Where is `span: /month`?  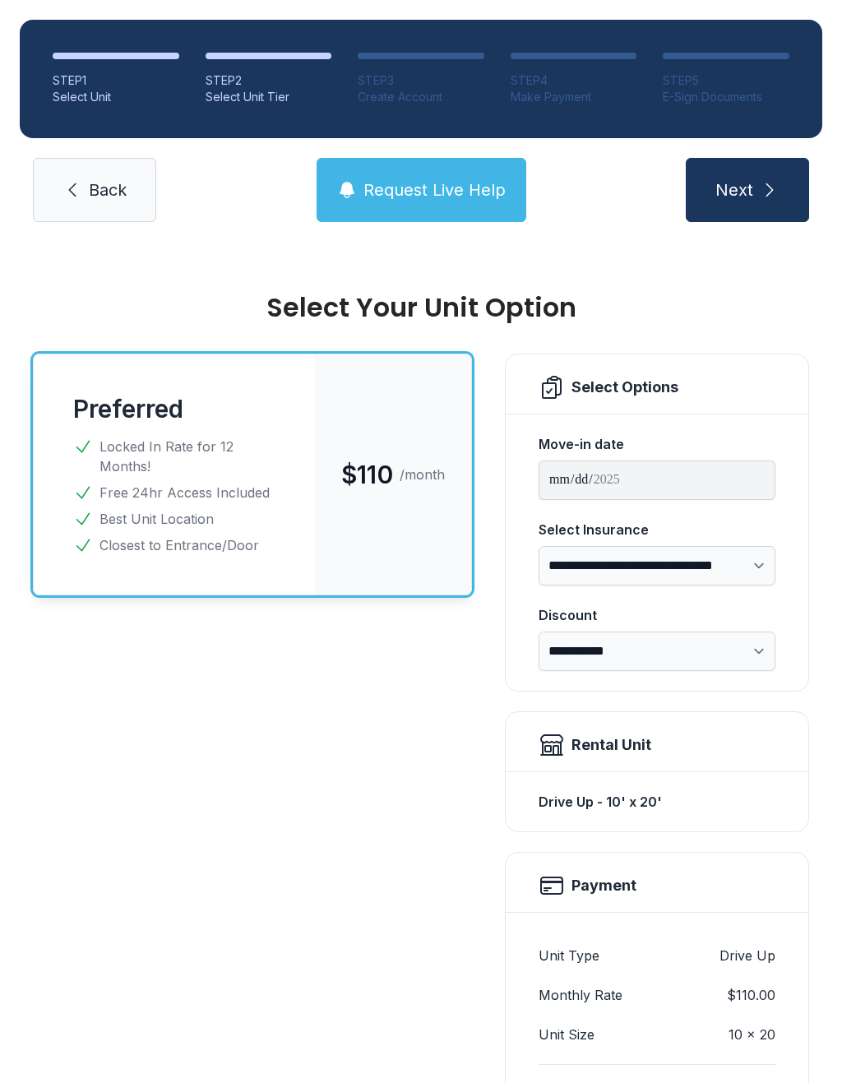
span: /month is located at coordinates (422, 474).